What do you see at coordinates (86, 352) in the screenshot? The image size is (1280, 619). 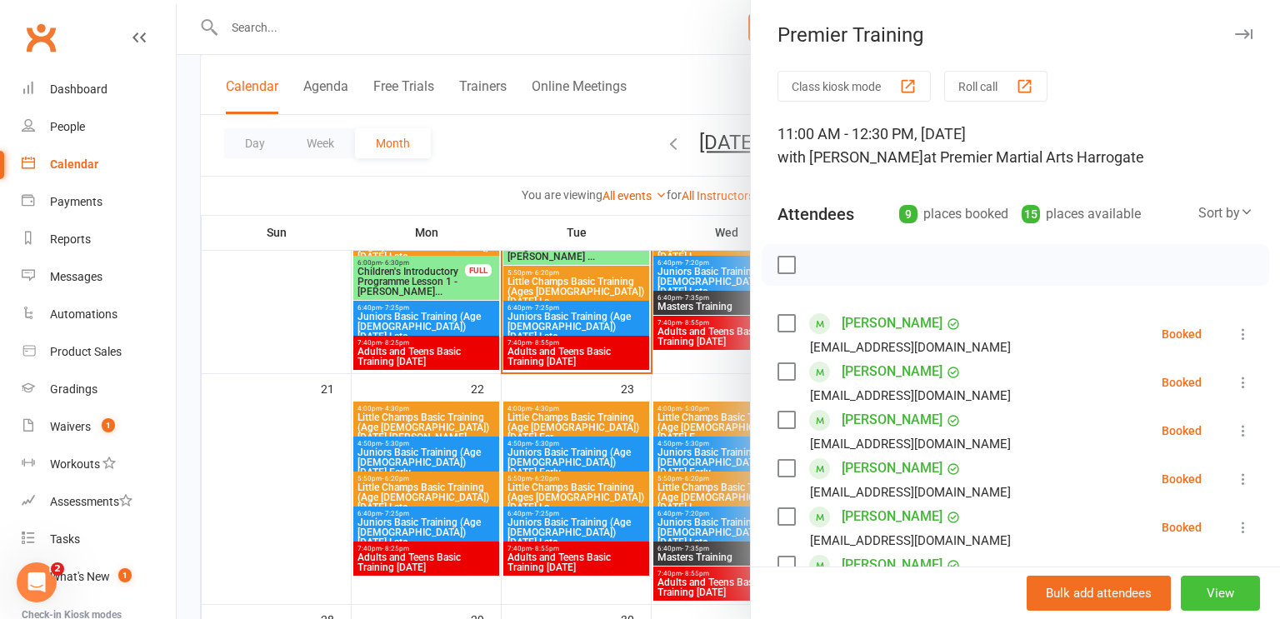 I see `div: Product Sales` at bounding box center [86, 352].